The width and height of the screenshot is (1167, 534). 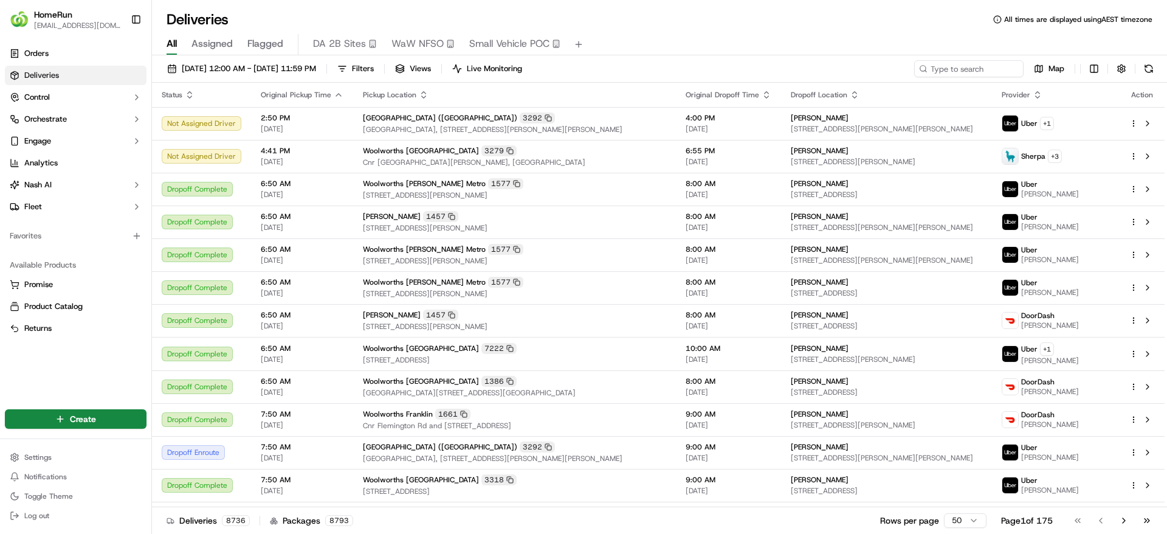 I want to click on a: Orders, so click(x=75, y=54).